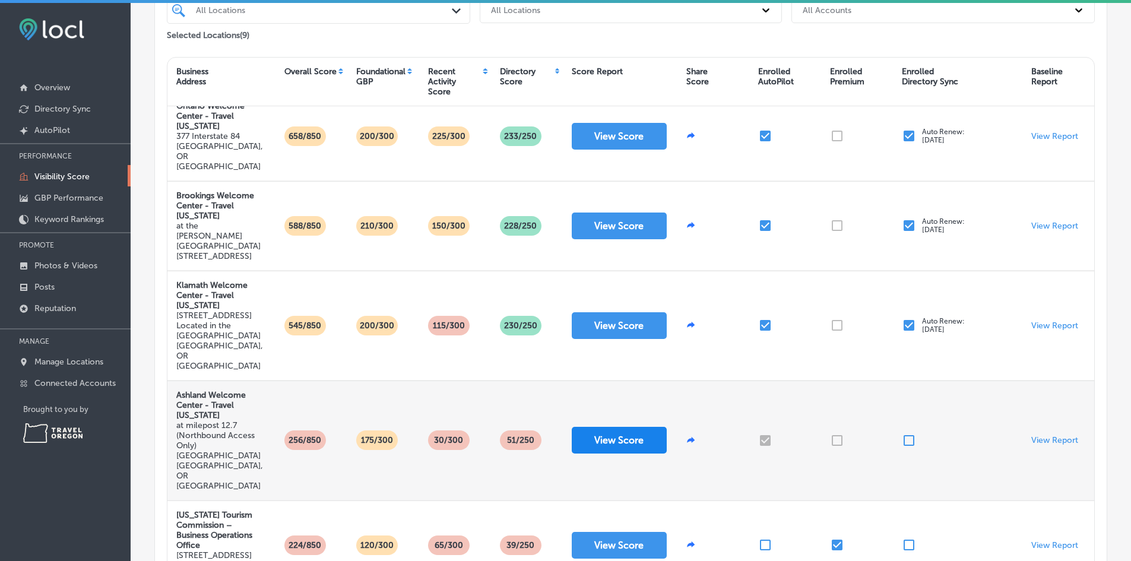  Describe the element at coordinates (311, 71) in the screenshot. I see `div: Overall Score` at that location.